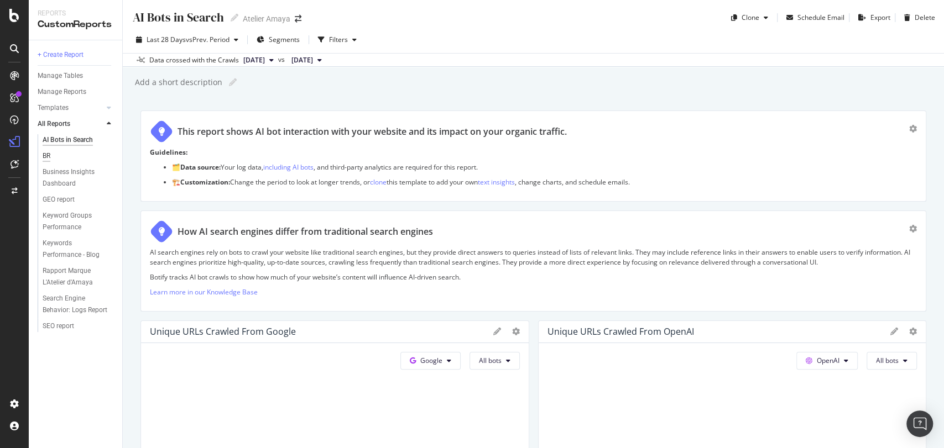 The height and width of the screenshot is (448, 944). I want to click on span: 2025 Aug. 30th, so click(254, 60).